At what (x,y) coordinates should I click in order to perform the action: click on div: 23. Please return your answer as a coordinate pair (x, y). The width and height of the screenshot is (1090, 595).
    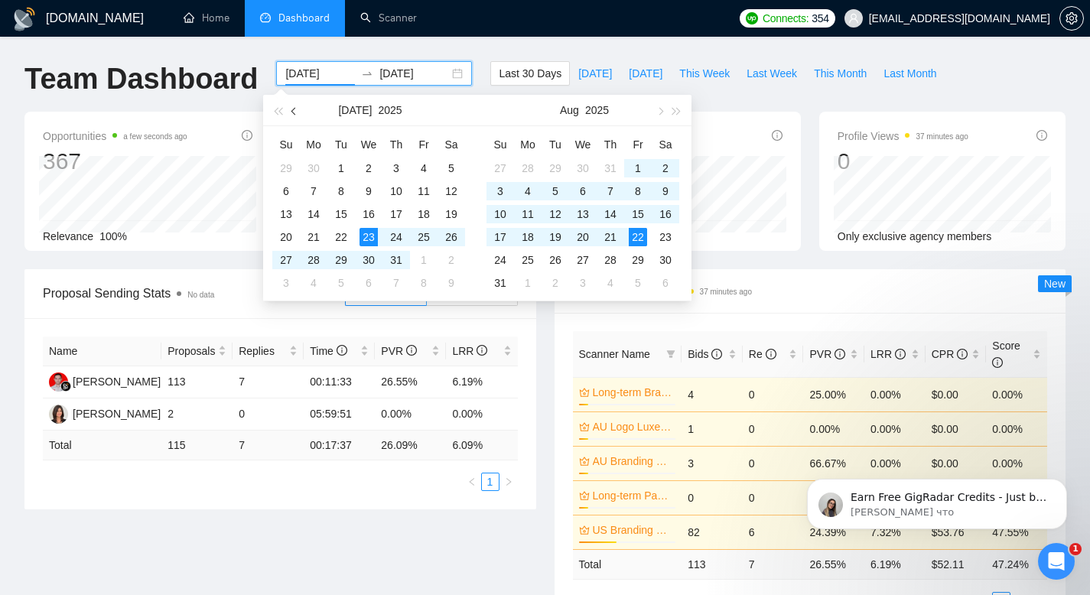
    Looking at the image, I should click on (369, 237).